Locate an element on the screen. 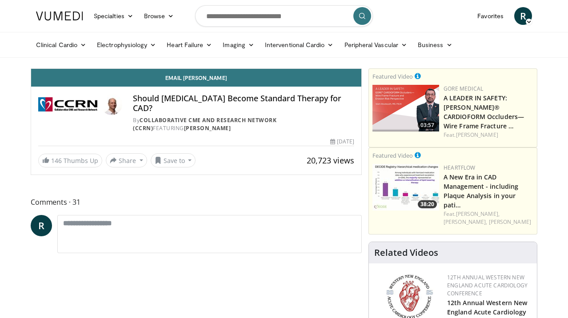 The width and height of the screenshot is (568, 318). img: 9990610e-7b98-4a1a-8e13-3eef897f3a0c.png.150x105_q85_crop-smart_upscale.png is located at coordinates (406, 108).